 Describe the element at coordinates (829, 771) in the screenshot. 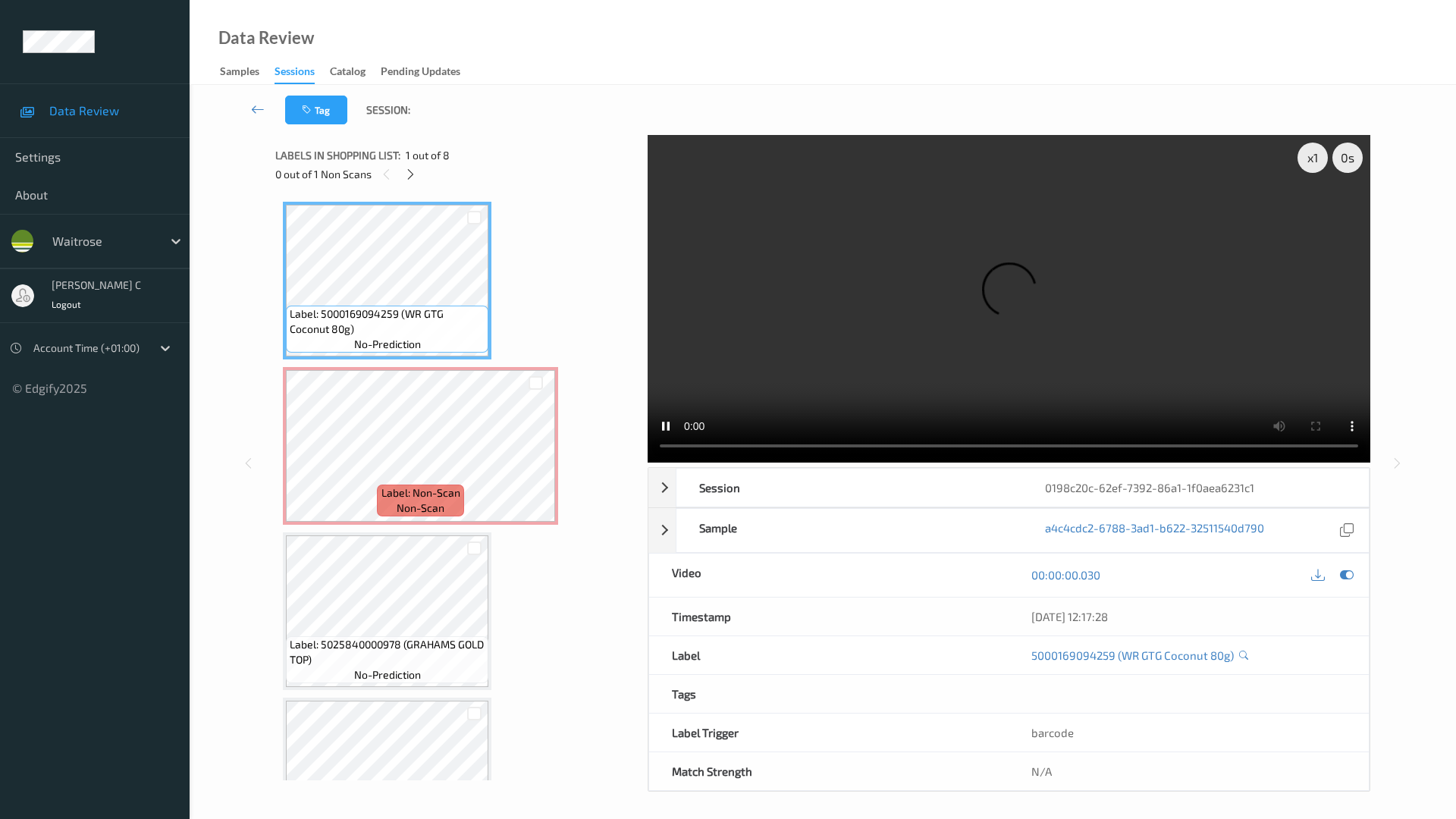

I see `div: Match Strength` at that location.